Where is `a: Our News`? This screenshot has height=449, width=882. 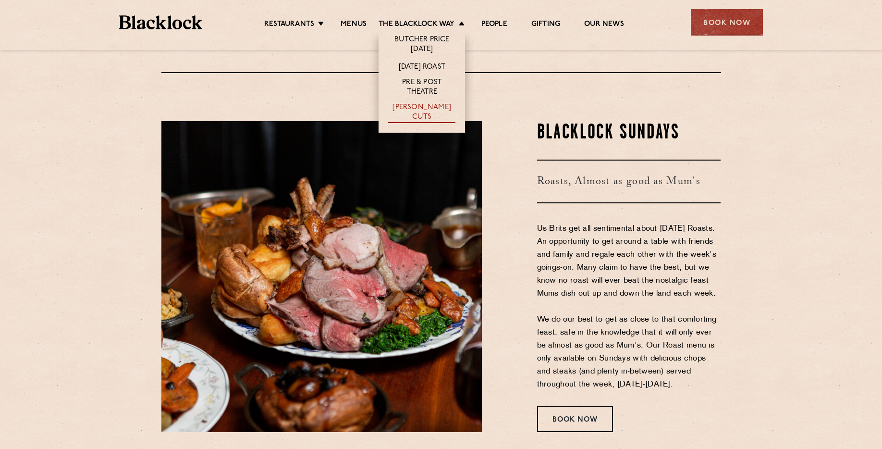
a: Our News is located at coordinates (604, 25).